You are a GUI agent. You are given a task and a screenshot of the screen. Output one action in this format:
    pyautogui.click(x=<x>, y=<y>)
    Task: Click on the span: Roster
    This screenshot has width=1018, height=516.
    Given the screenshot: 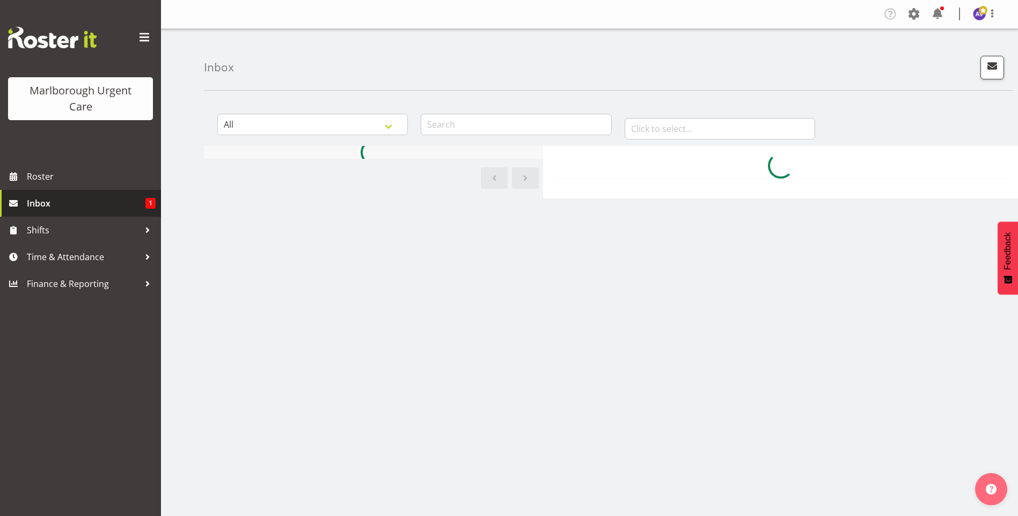 What is the action you would take?
    pyautogui.click(x=91, y=177)
    